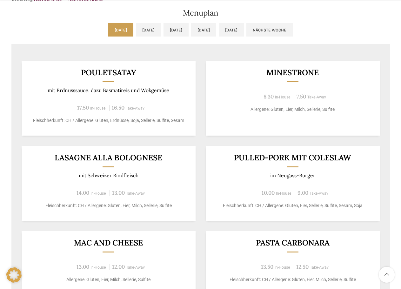  What do you see at coordinates (302, 97) in the screenshot?
I see `span: 7.50` at bounding box center [302, 97].